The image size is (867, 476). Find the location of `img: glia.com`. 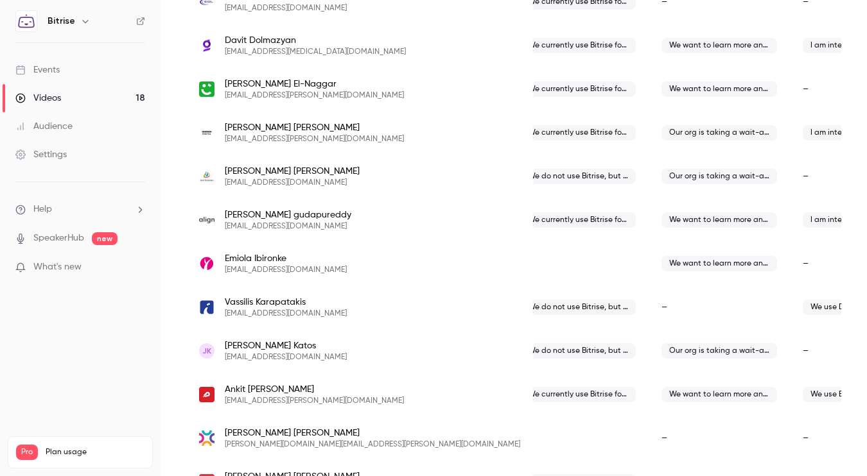

img: glia.com is located at coordinates (207, 46).